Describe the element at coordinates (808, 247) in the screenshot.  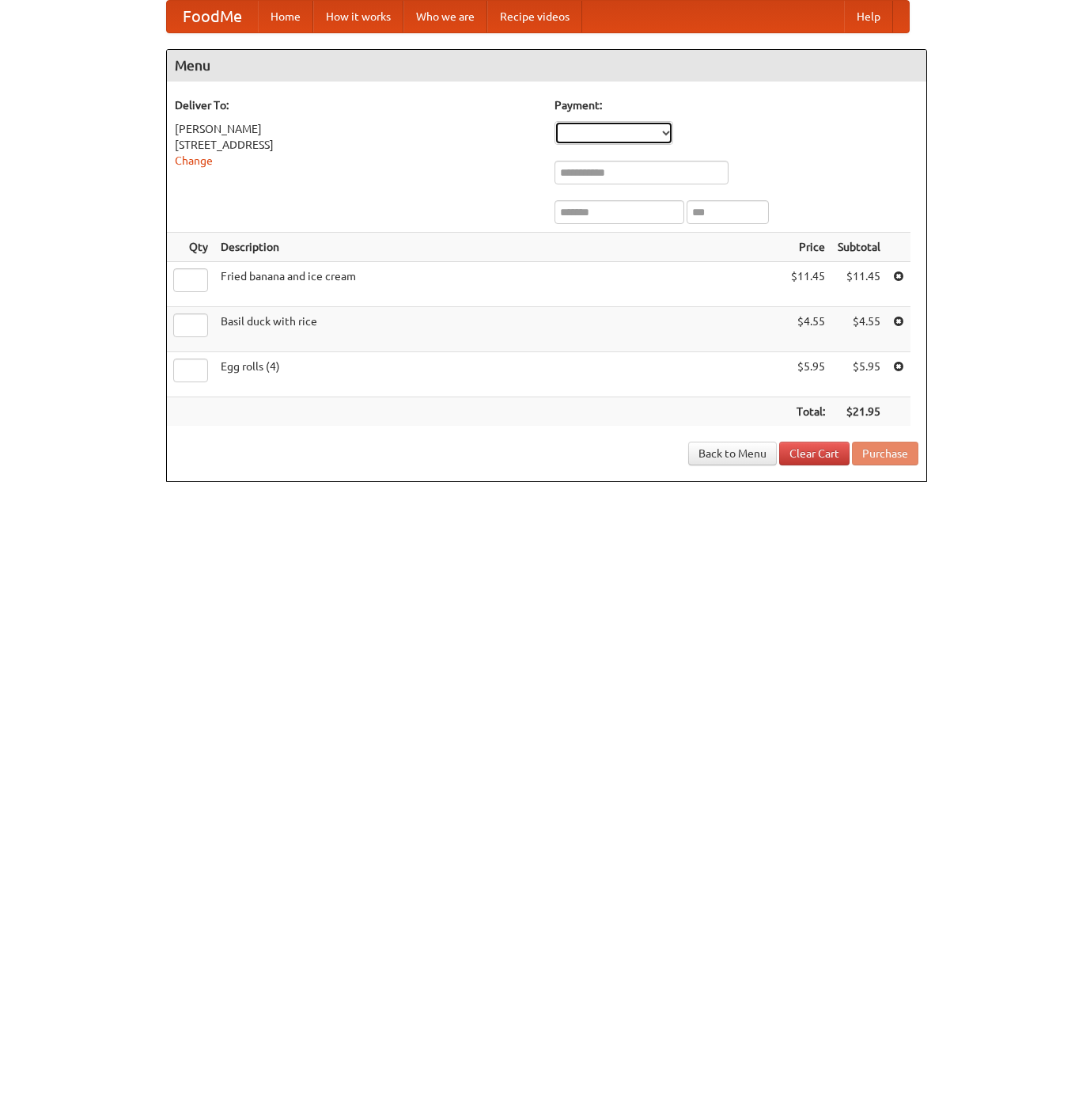
I see `th: Price` at that location.